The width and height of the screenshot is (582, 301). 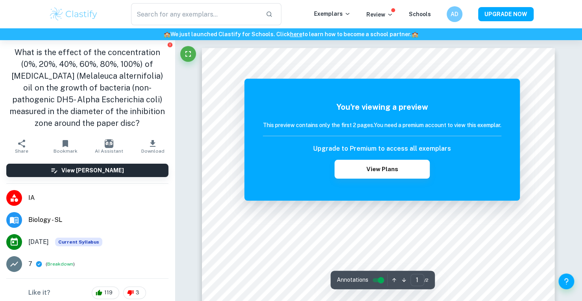 I want to click on span: Bookmark, so click(x=65, y=151).